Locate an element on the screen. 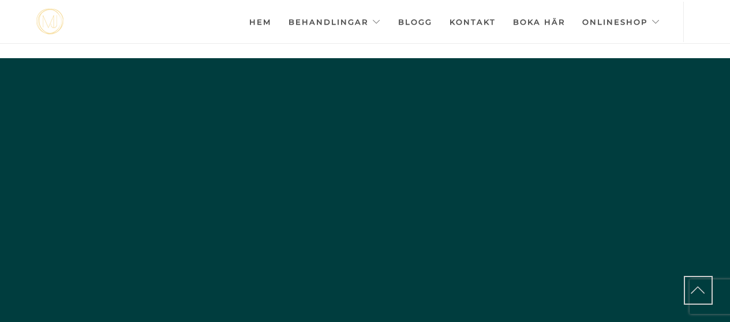 This screenshot has height=322, width=730. a: mjstudio mjstudio mjstudio is located at coordinates (50, 21).